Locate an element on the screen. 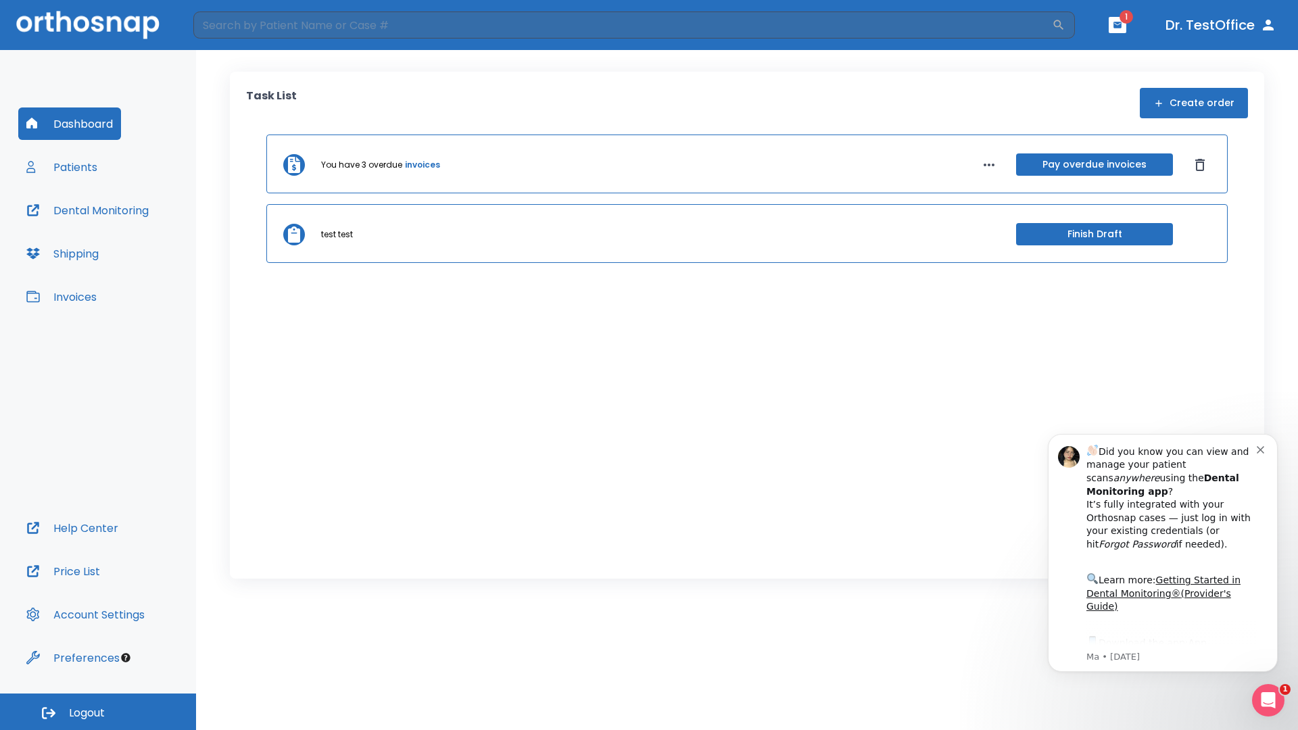 This screenshot has height=730, width=1298. button: Dismiss is located at coordinates (1200, 165).